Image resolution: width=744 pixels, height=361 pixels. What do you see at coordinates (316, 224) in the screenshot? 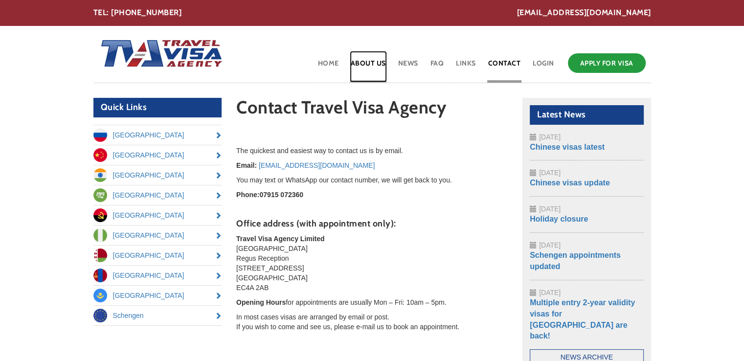
I see `strong: Office address (with appointment only):` at bounding box center [316, 224].